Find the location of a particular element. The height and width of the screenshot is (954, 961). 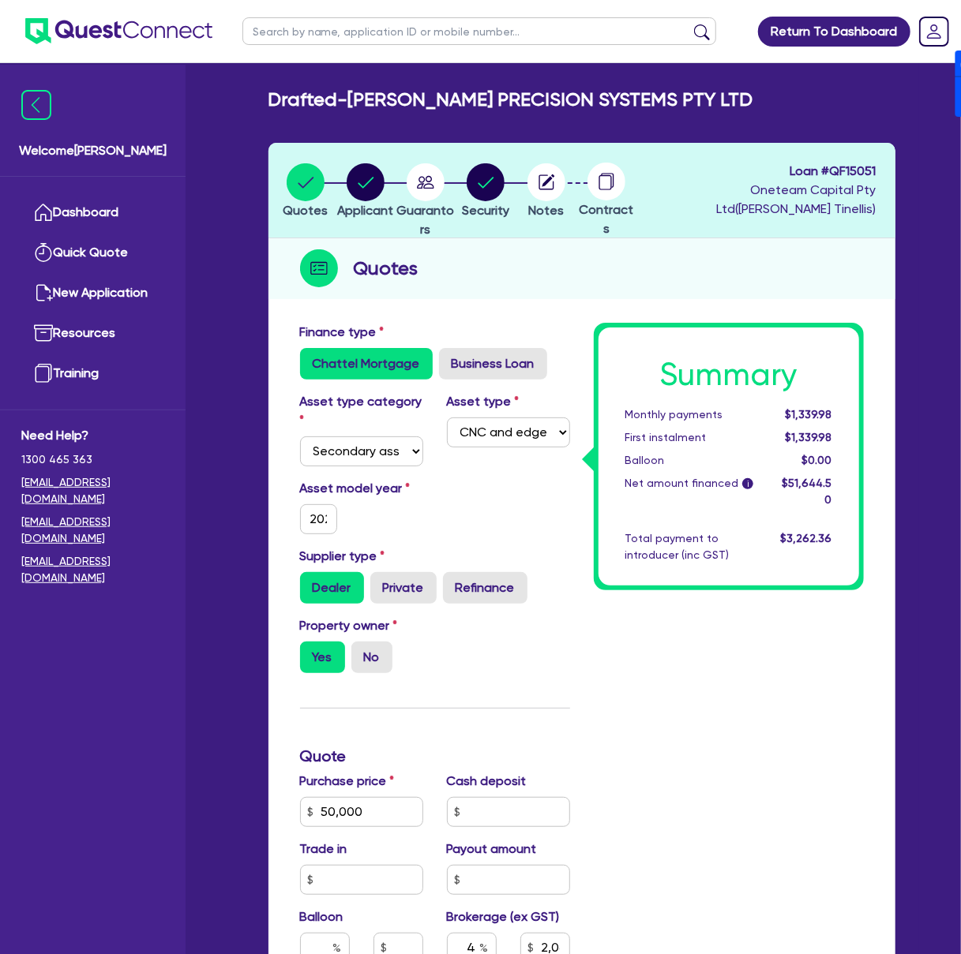

label: Private is located at coordinates (403, 588).